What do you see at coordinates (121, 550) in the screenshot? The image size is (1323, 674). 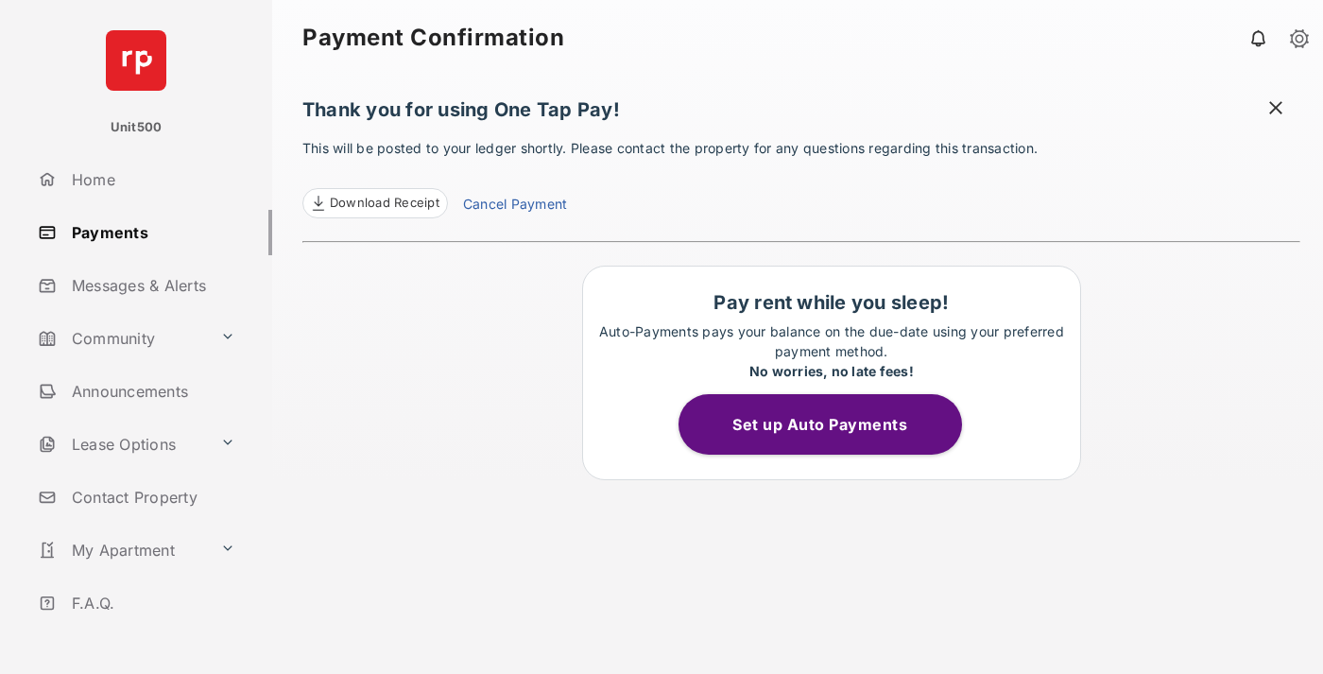 I see `a: My Apartment` at bounding box center [121, 550].